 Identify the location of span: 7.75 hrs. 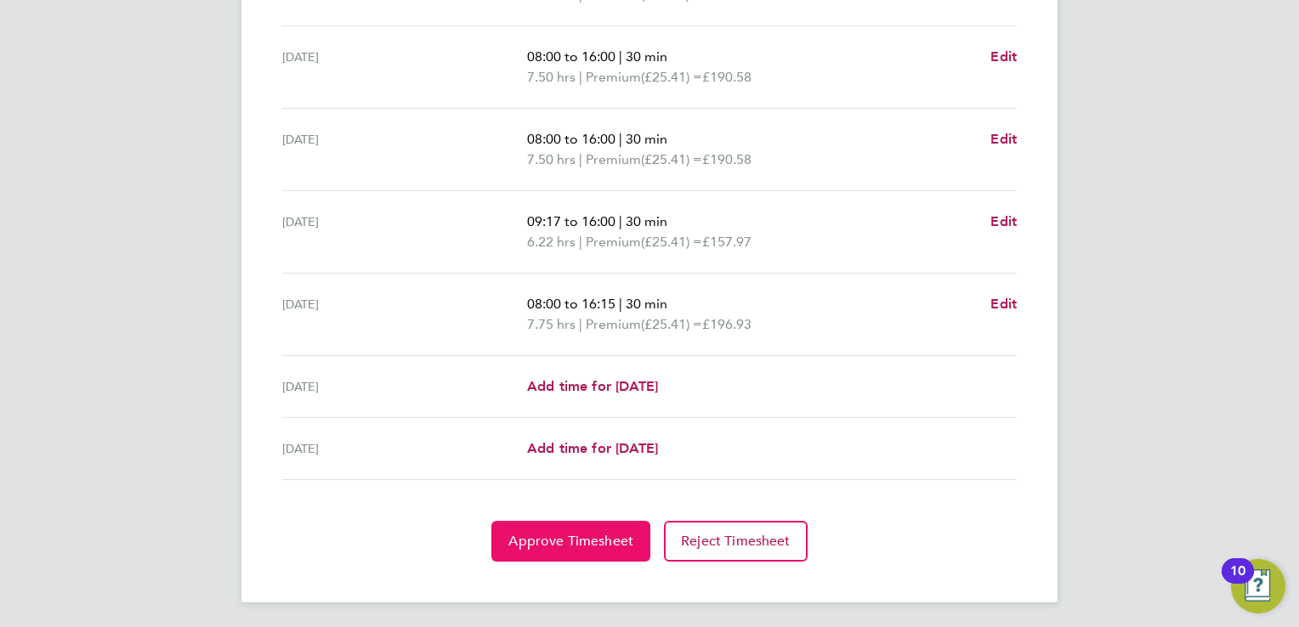
(551, 324).